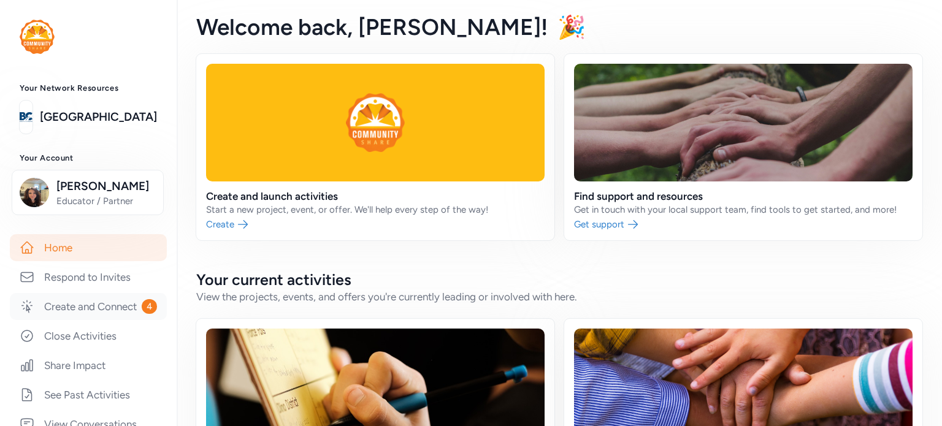 The width and height of the screenshot is (942, 426). What do you see at coordinates (88, 248) in the screenshot?
I see `a: Home` at bounding box center [88, 248].